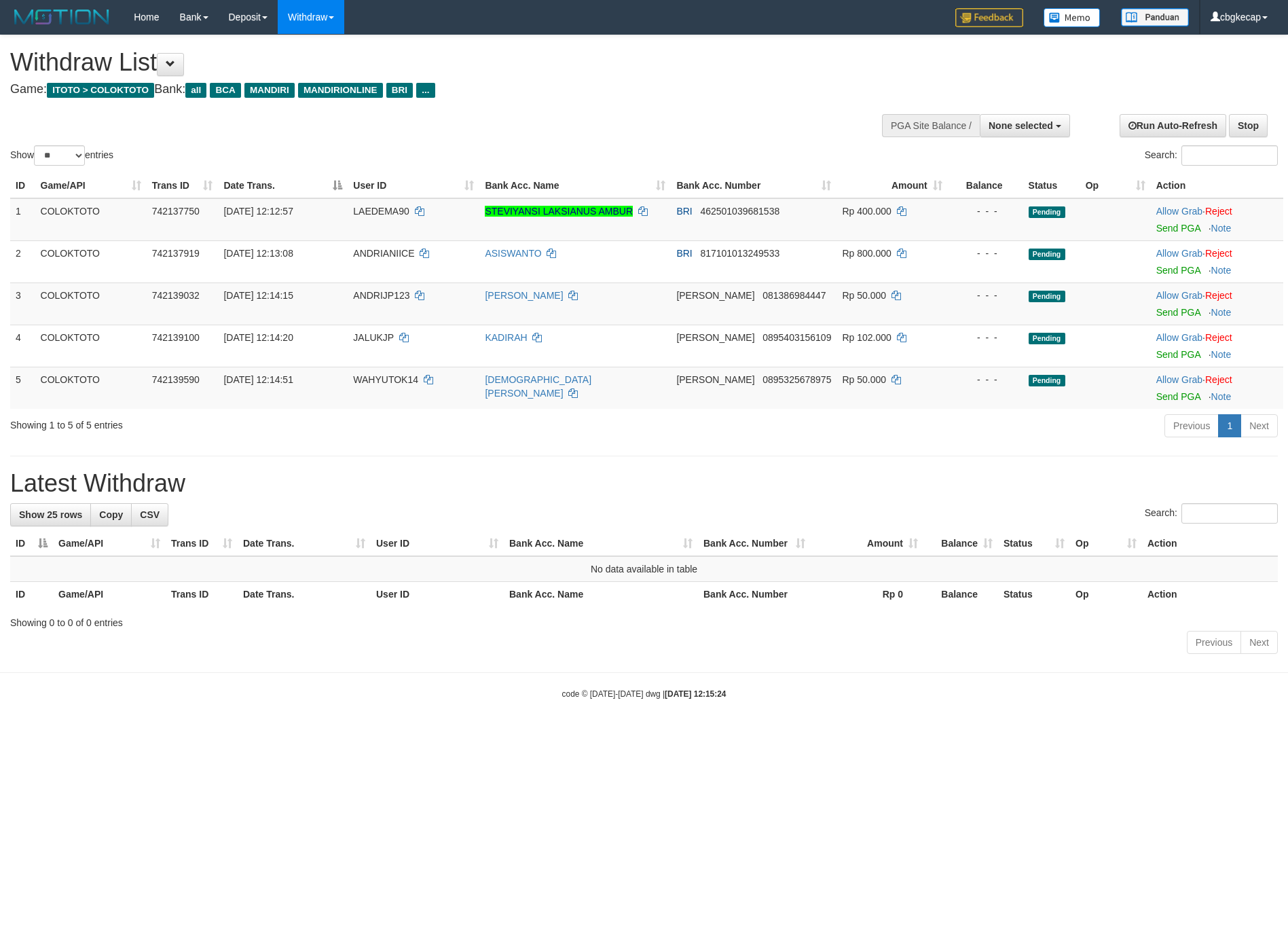  What do you see at coordinates (739, 211) in the screenshot?
I see `span: Copy 462501039681538 to clipboard` at bounding box center [739, 211].